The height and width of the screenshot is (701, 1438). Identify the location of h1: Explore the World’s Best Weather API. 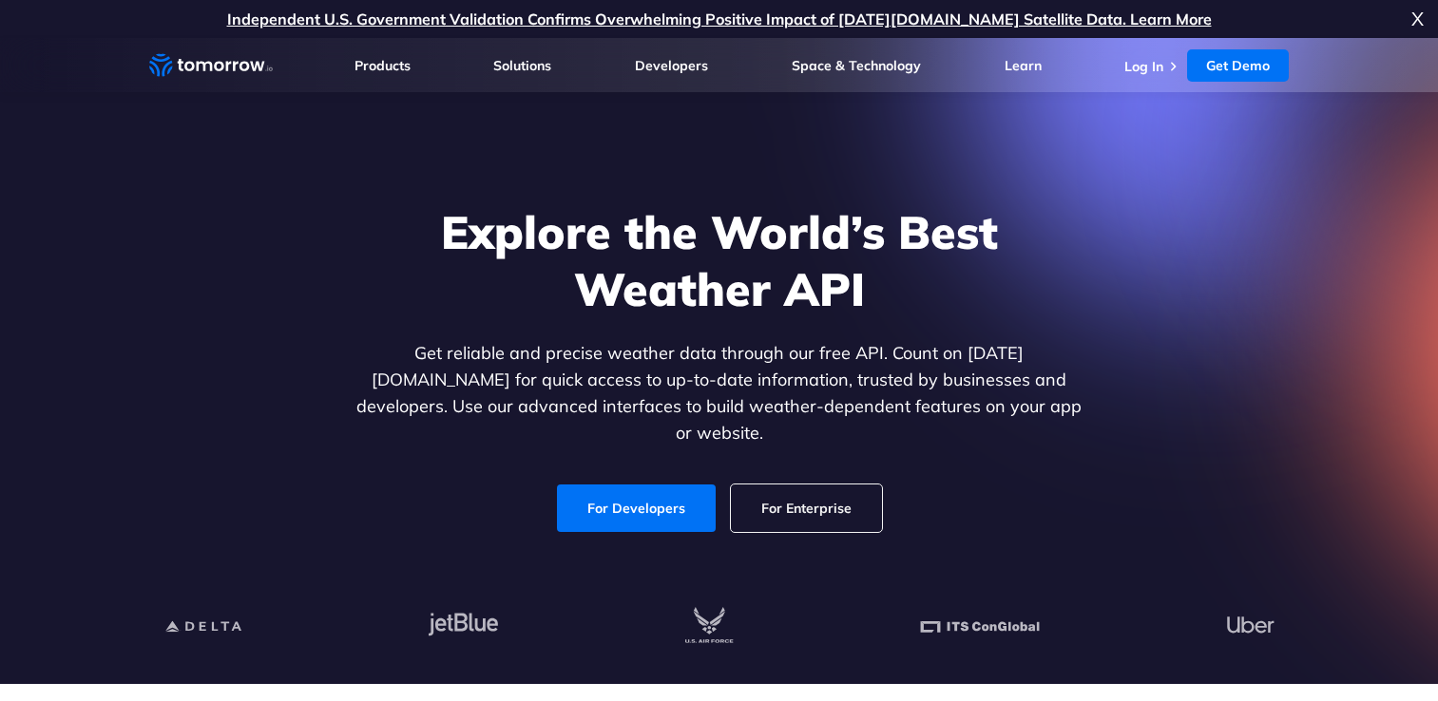
(720, 260).